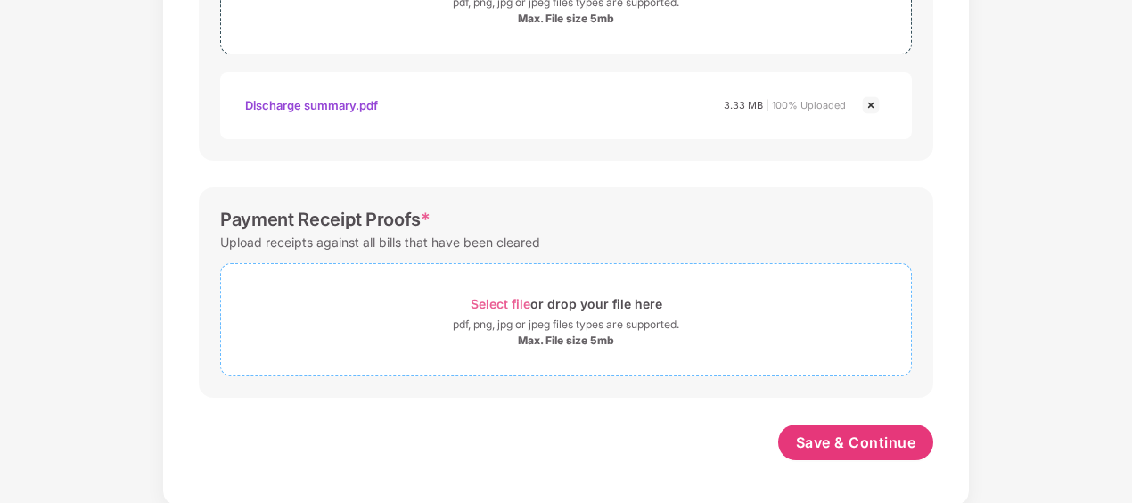  I want to click on span: Save & Continue, so click(855, 442).